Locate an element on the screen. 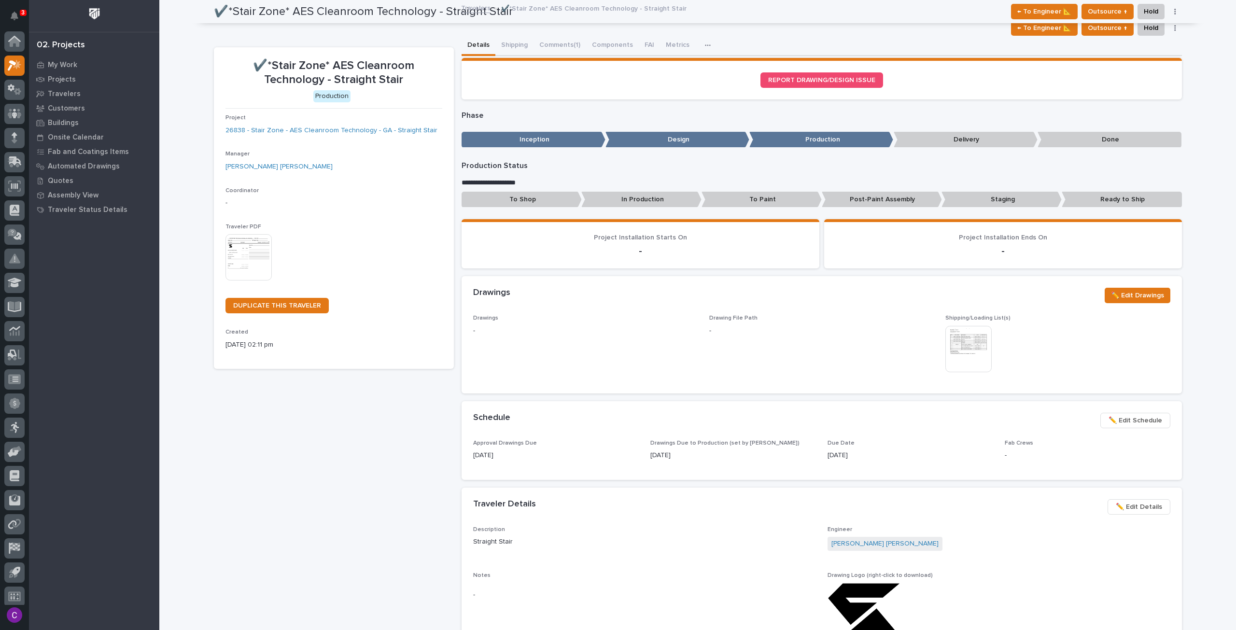 This screenshot has width=1236, height=630. span: Drawings is located at coordinates (486, 318).